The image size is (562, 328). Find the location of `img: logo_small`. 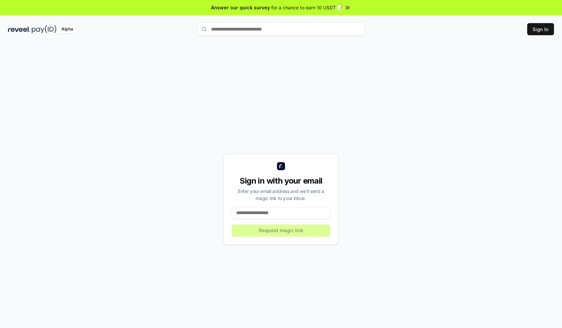

img: logo_small is located at coordinates (281, 166).